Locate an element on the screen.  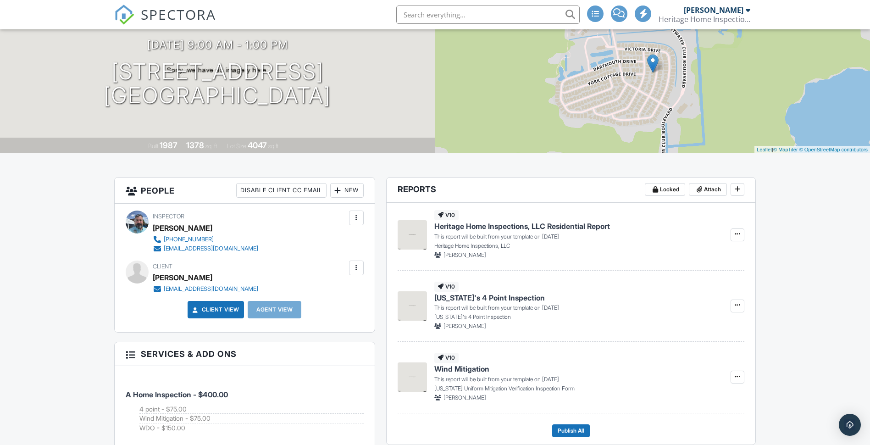
span: Lot Size is located at coordinates (237, 146).